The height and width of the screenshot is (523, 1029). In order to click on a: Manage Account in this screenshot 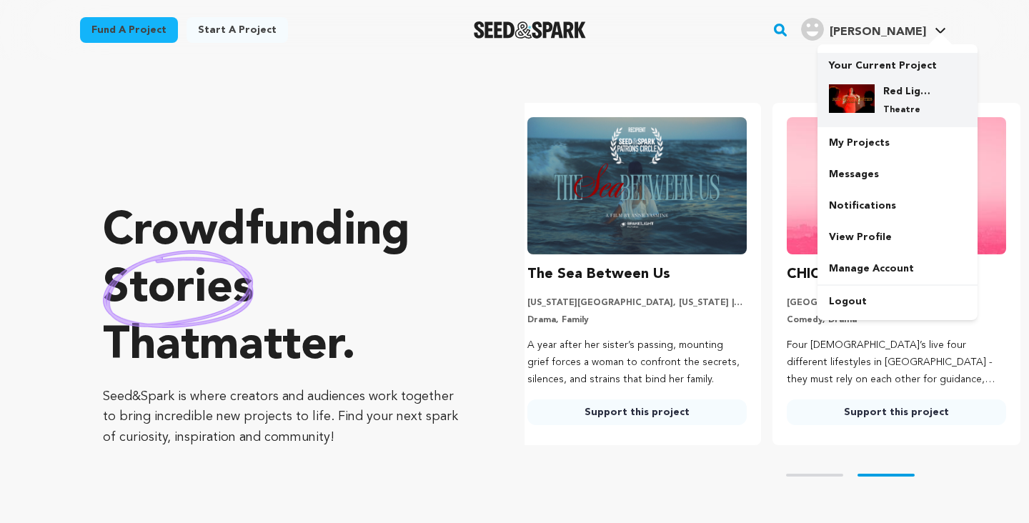, I will do `click(897, 269)`.